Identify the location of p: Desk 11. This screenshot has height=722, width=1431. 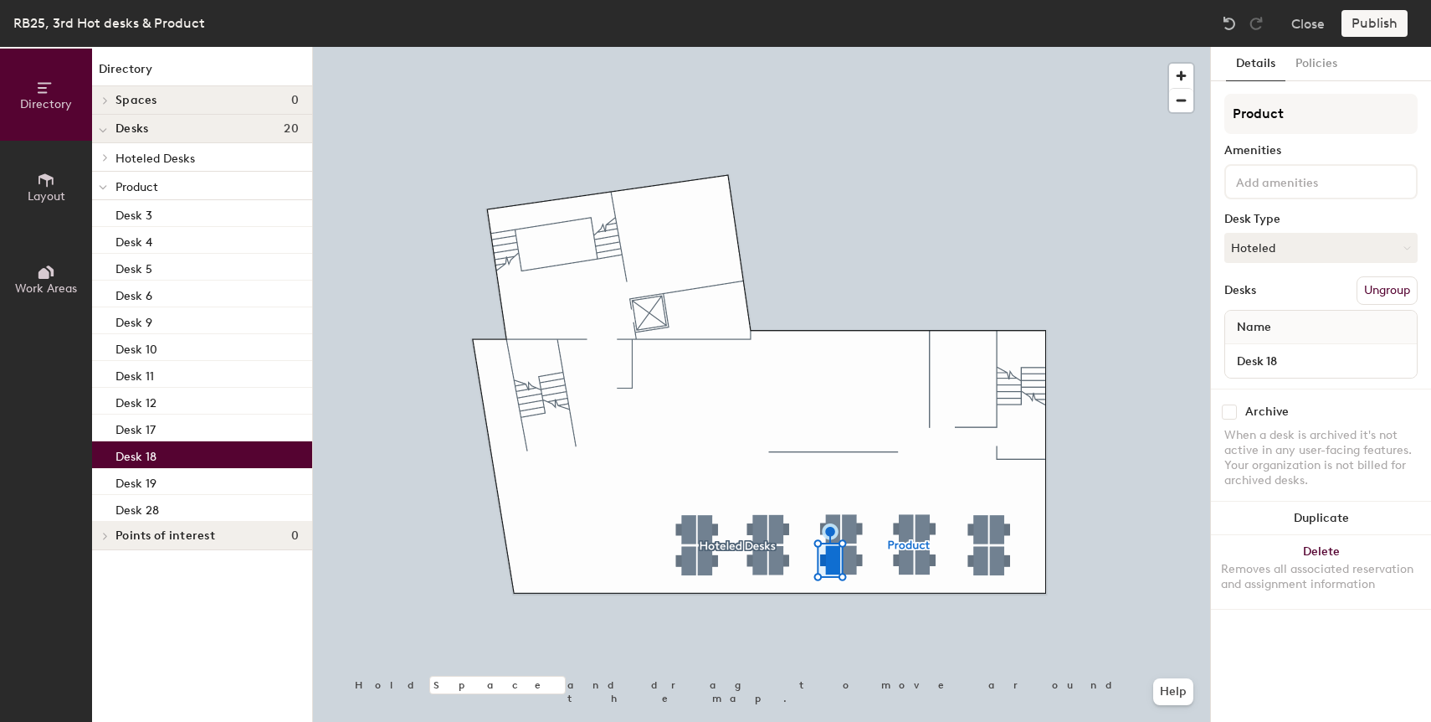
(135, 373).